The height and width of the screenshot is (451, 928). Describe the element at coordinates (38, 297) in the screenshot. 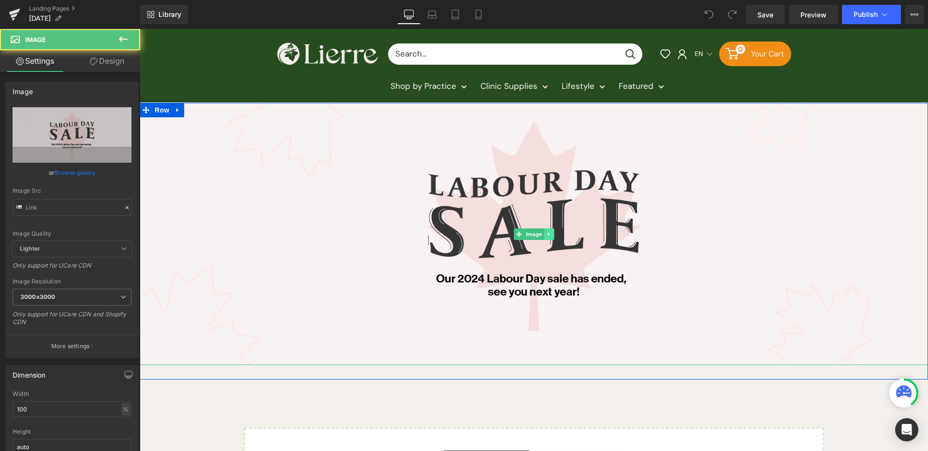

I see `b: 3000x3000` at that location.